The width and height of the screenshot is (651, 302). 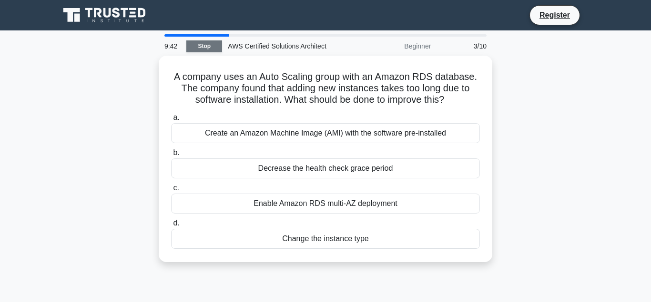 What do you see at coordinates (325, 169) in the screenshot?
I see `div: Decrease the health check grace period` at bounding box center [325, 169].